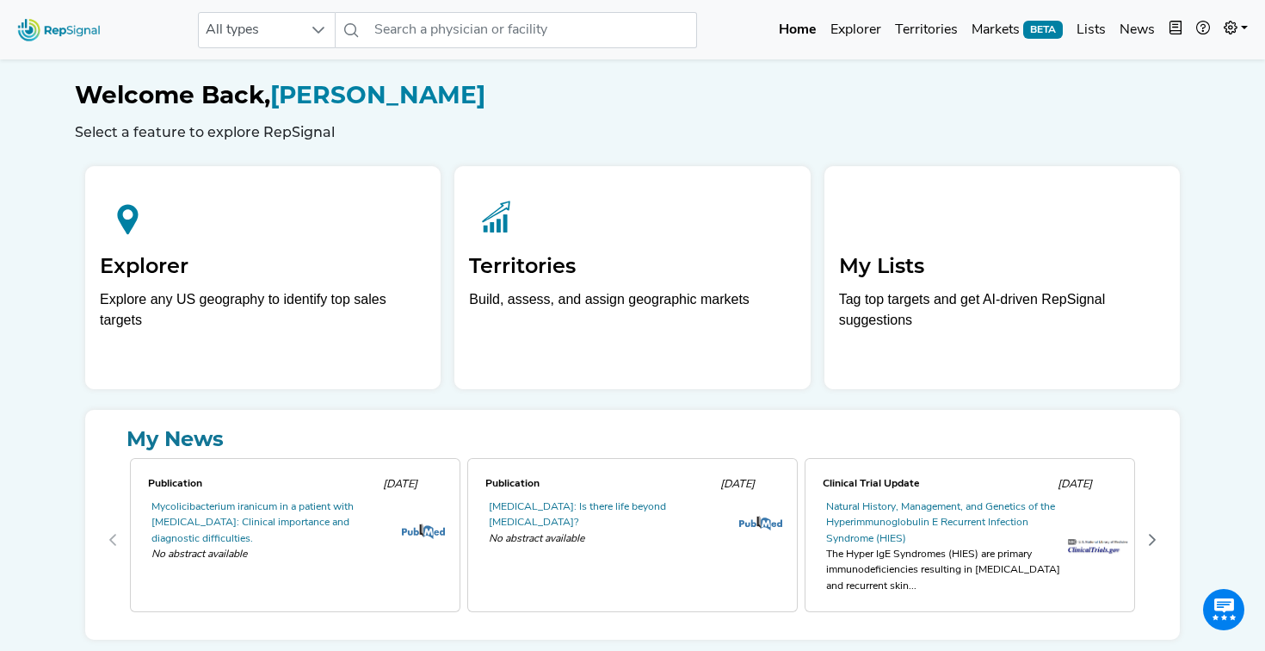  What do you see at coordinates (798, 30) in the screenshot?
I see `a: Home` at bounding box center [798, 30].